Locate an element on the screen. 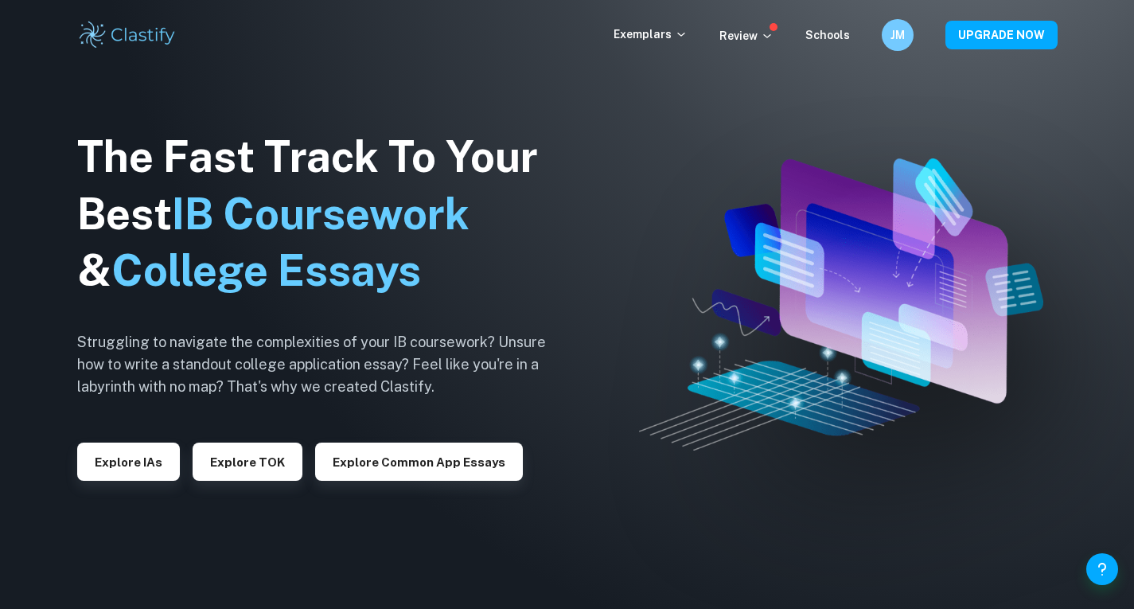  a: Explore TOK is located at coordinates (248, 461).